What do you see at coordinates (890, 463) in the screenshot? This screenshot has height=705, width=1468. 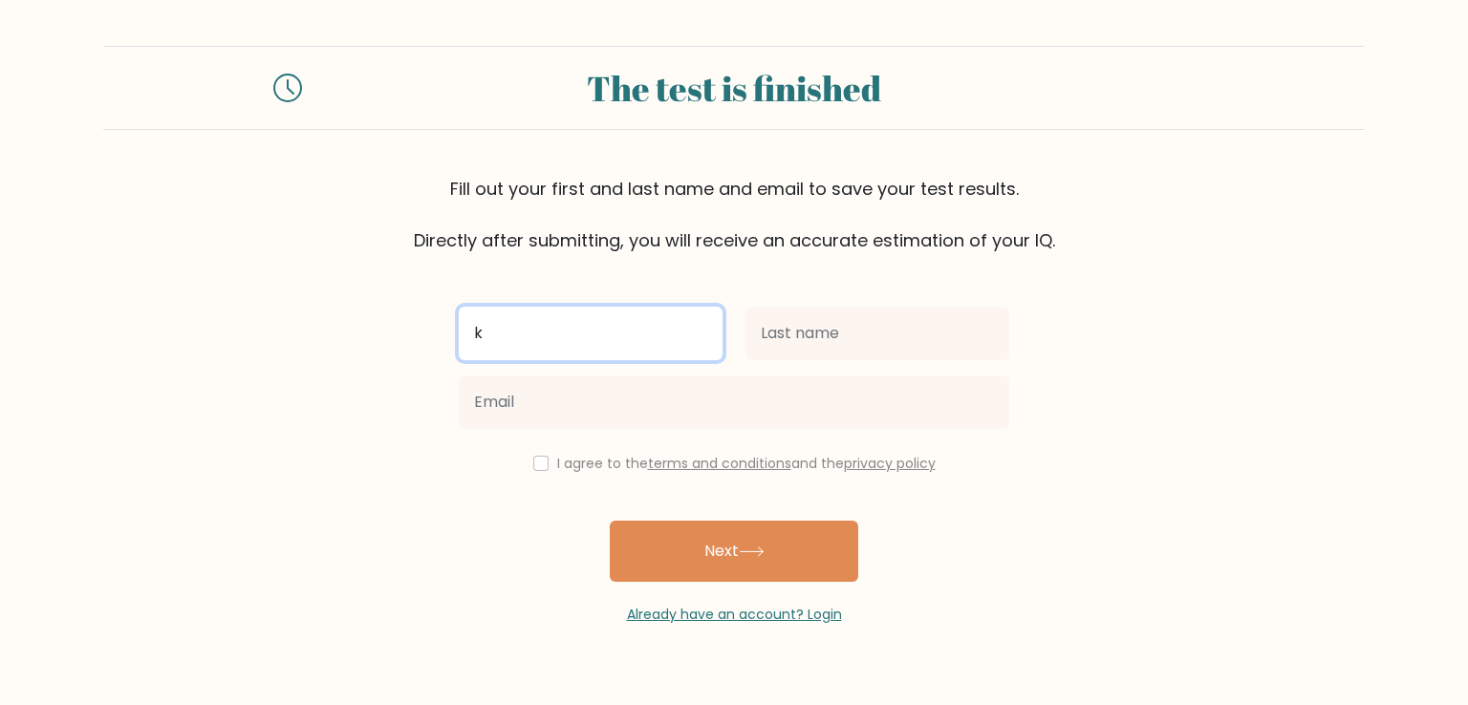 I see `a: privacy policy` at bounding box center [890, 463].